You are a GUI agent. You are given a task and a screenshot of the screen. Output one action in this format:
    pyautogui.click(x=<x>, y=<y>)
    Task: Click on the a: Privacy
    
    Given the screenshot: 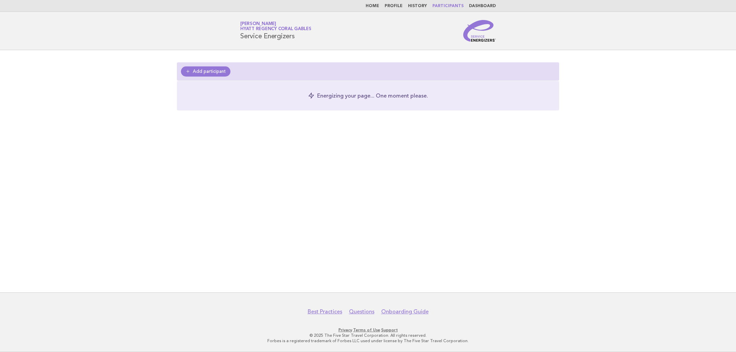 What is the action you would take?
    pyautogui.click(x=345, y=330)
    